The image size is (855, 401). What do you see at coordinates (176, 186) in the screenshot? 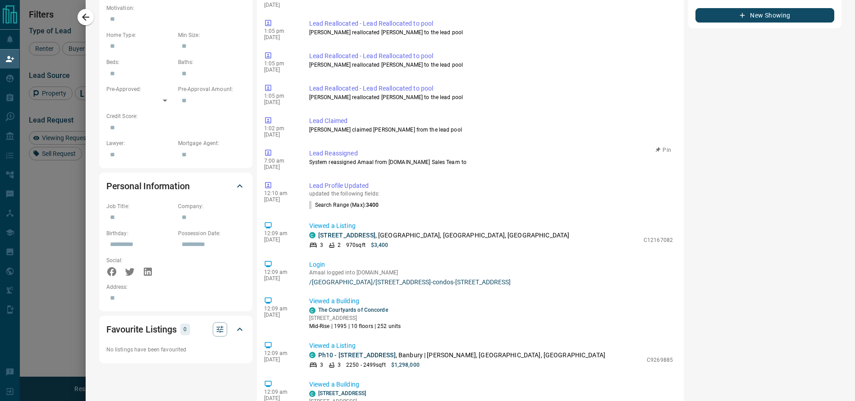
I see `div: Personal Information` at bounding box center [176, 186].